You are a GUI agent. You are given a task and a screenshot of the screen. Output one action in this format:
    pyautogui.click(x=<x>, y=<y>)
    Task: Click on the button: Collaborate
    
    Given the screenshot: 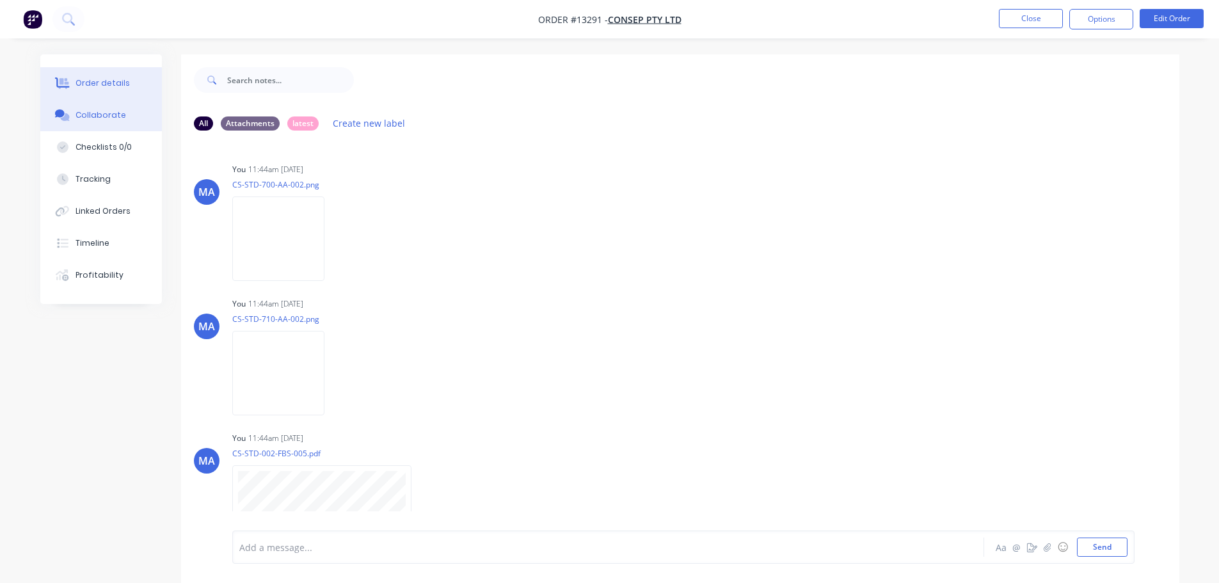 What is the action you would take?
    pyautogui.click(x=101, y=115)
    